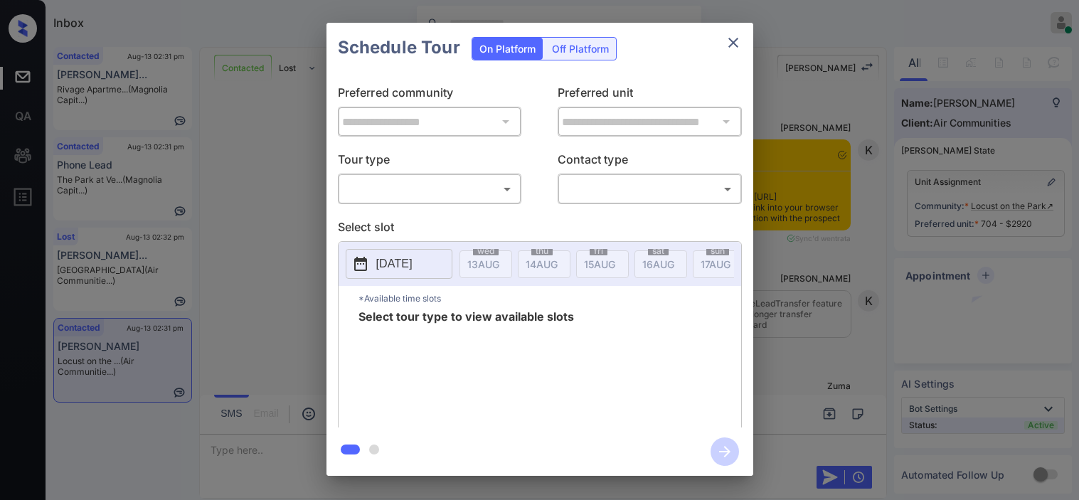  I want to click on p: Contact type, so click(649, 162).